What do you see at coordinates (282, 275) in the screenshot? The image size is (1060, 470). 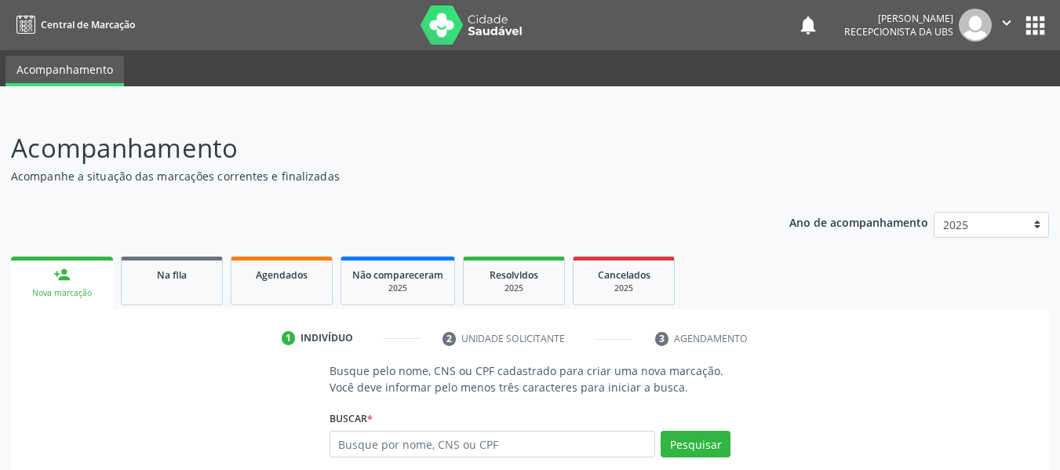 I see `span: Agendados` at bounding box center [282, 275].